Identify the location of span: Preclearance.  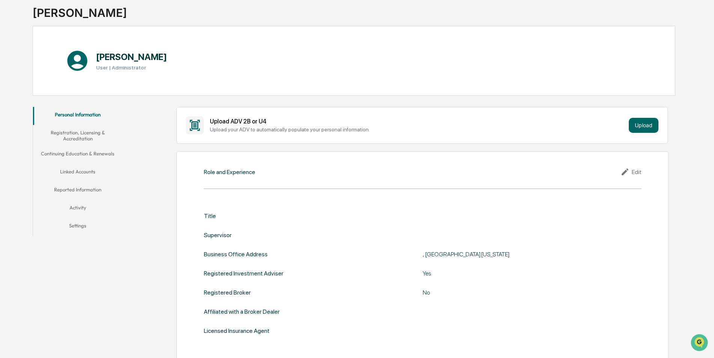
(32, 98).